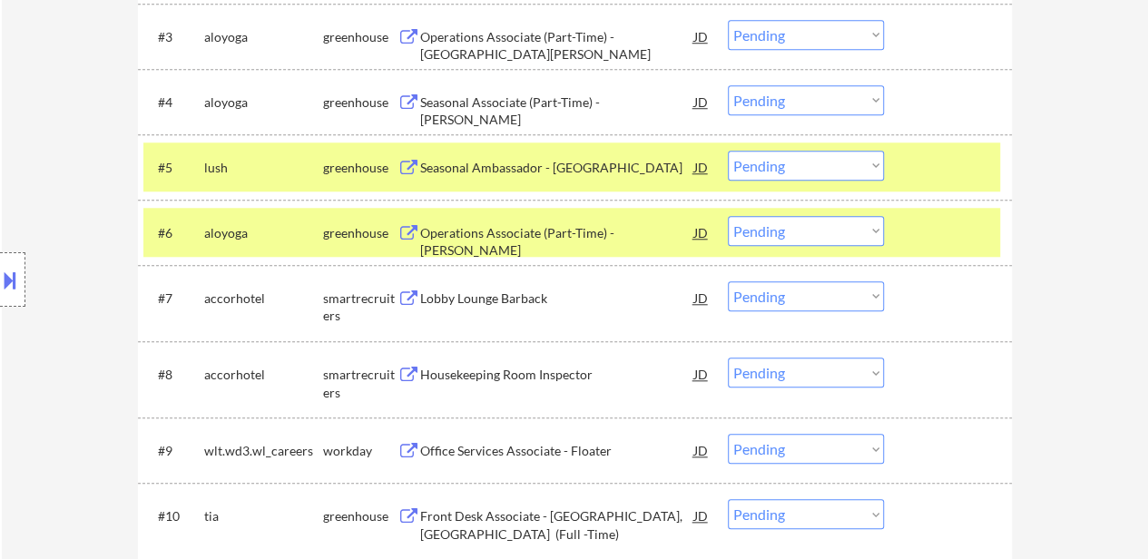 This screenshot has height=559, width=1148. Describe the element at coordinates (557, 299) in the screenshot. I see `div: Lobby Lounge Barback` at that location.